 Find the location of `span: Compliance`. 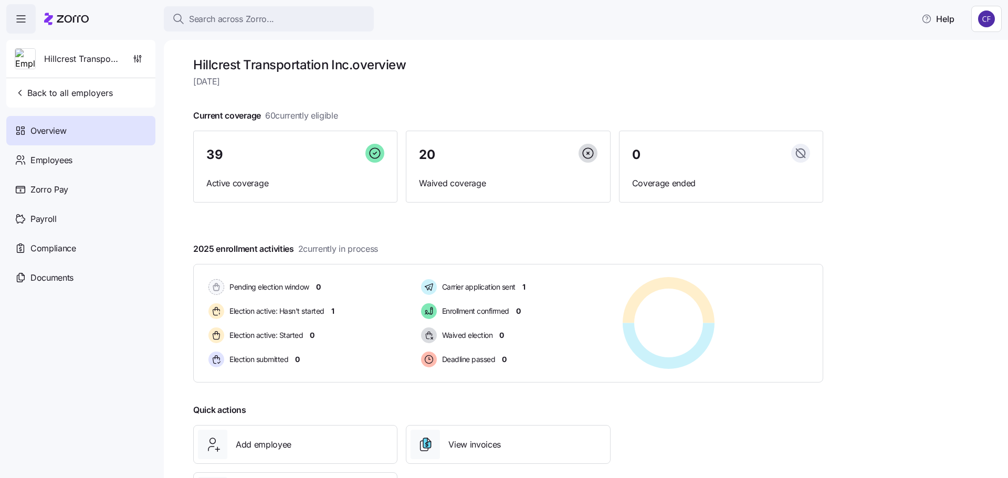

span: Compliance is located at coordinates (53, 248).